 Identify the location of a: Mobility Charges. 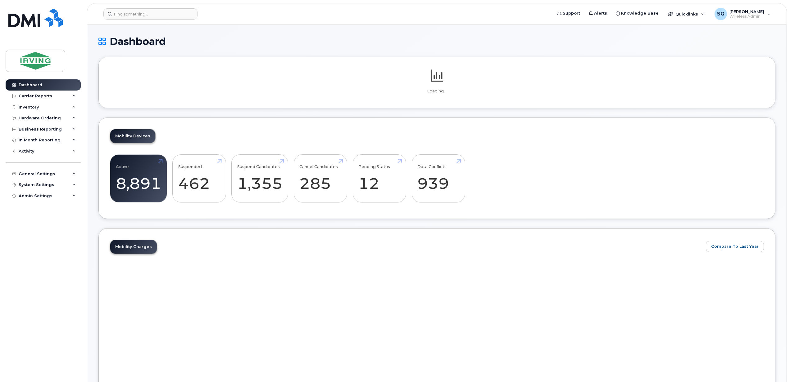
(133, 247).